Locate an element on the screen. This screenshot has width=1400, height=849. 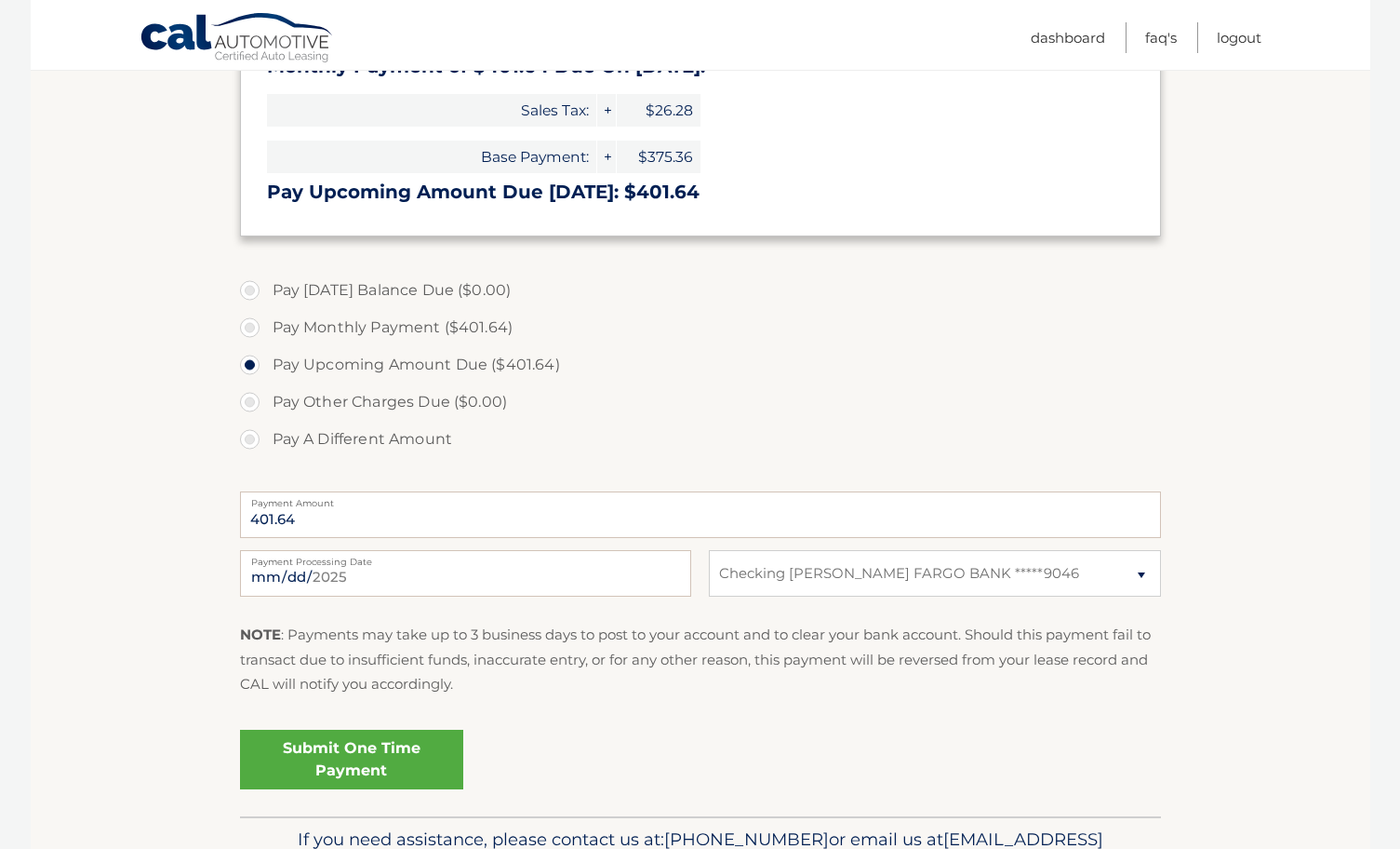
span: Sales Tax: is located at coordinates (432, 110).